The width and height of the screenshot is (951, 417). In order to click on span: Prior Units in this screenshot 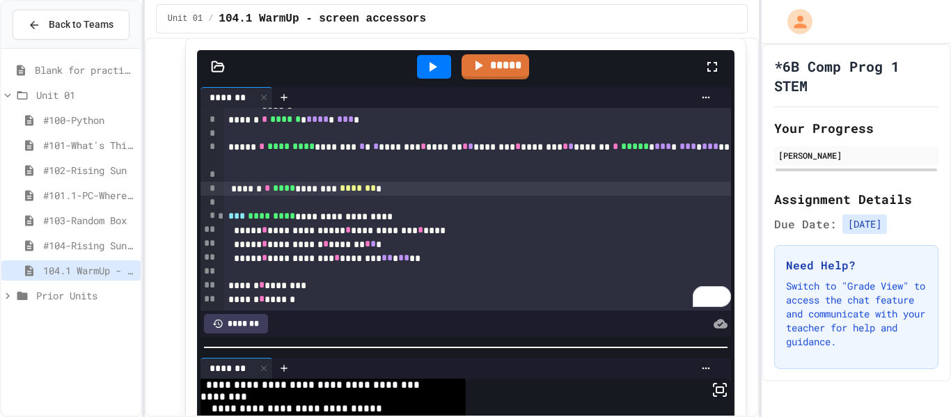, I will do `click(86, 295)`.